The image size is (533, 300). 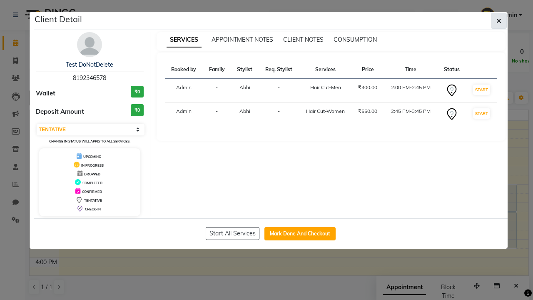 What do you see at coordinates (325, 88) in the screenshot?
I see `div: Hair Cut-Men` at bounding box center [325, 88].